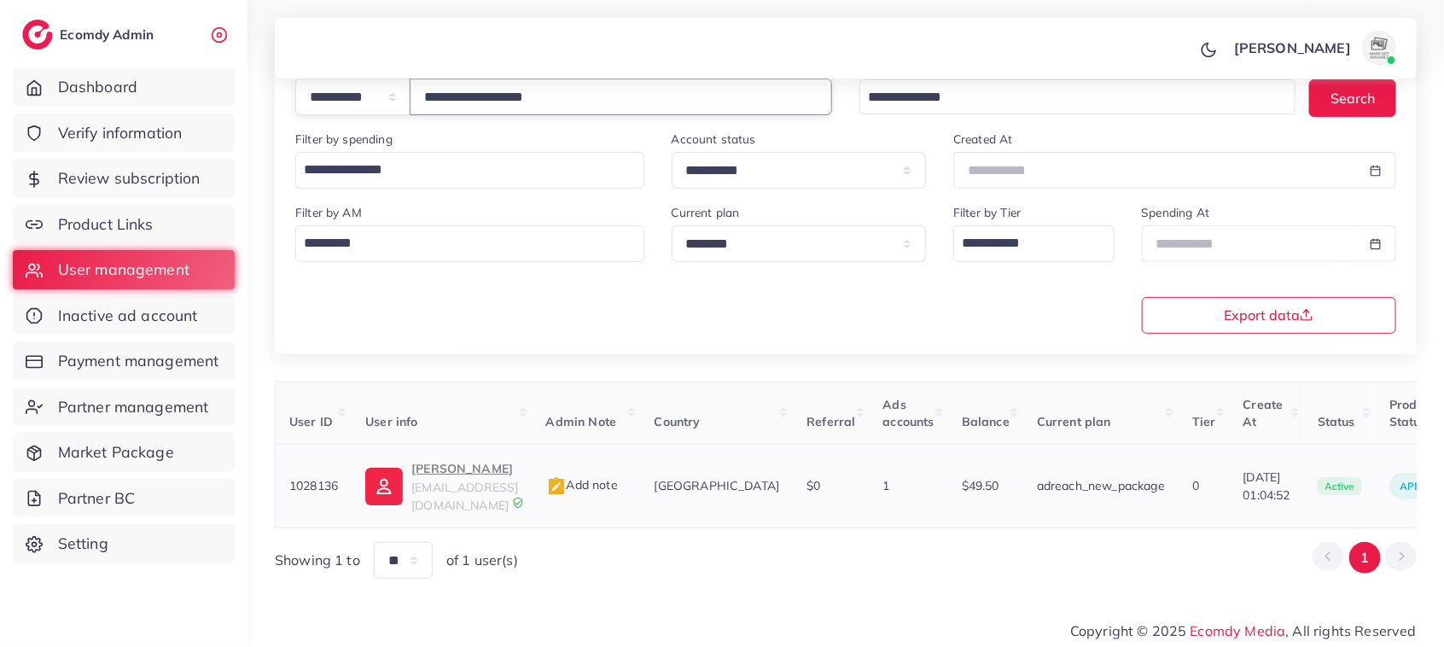  Describe the element at coordinates (1351, 631) in the screenshot. I see `span: , All rights Reserved` at that location.